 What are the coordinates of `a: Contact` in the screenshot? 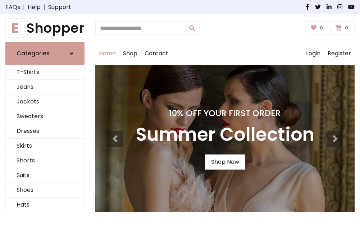 It's located at (157, 54).